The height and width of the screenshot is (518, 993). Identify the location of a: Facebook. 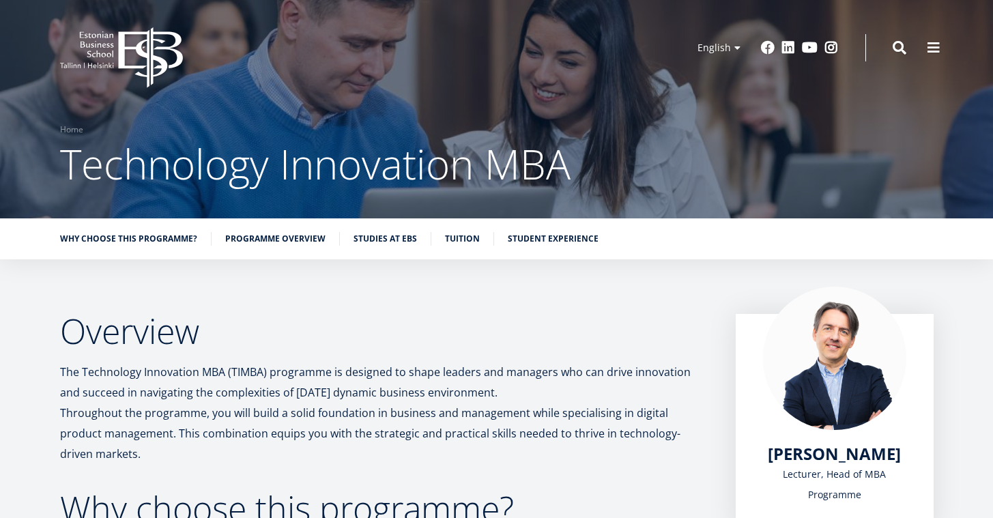
(768, 48).